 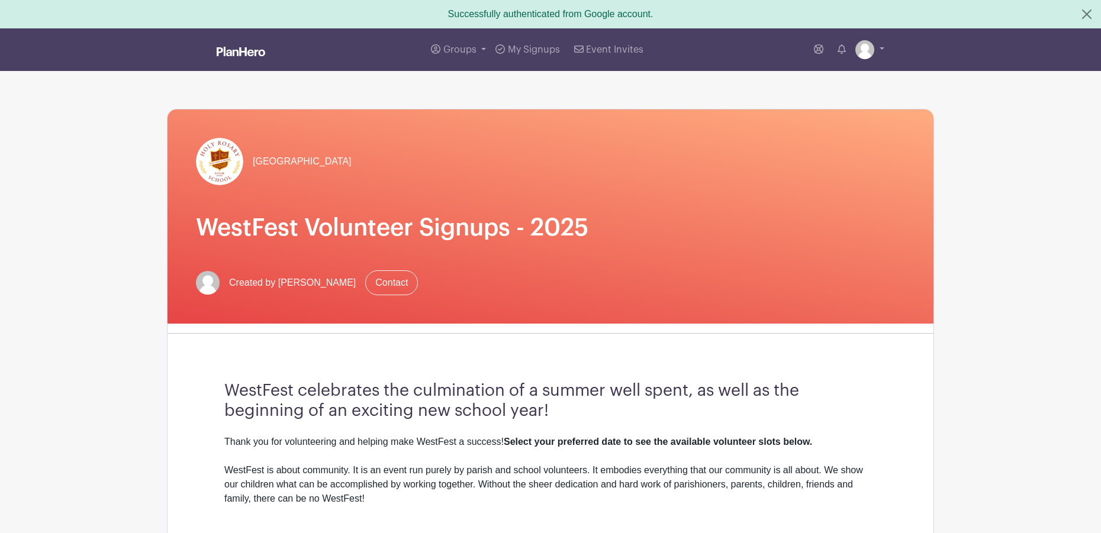 I want to click on img: hr-logo-circle.png, so click(x=220, y=162).